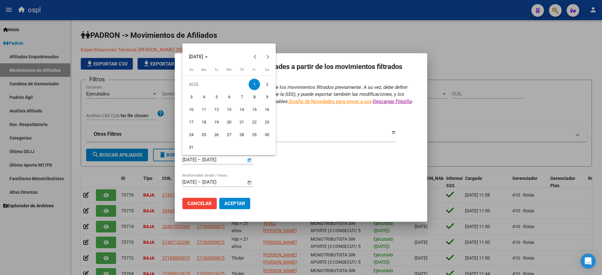  What do you see at coordinates (267, 110) in the screenshot?
I see `span: 16` at bounding box center [267, 110].